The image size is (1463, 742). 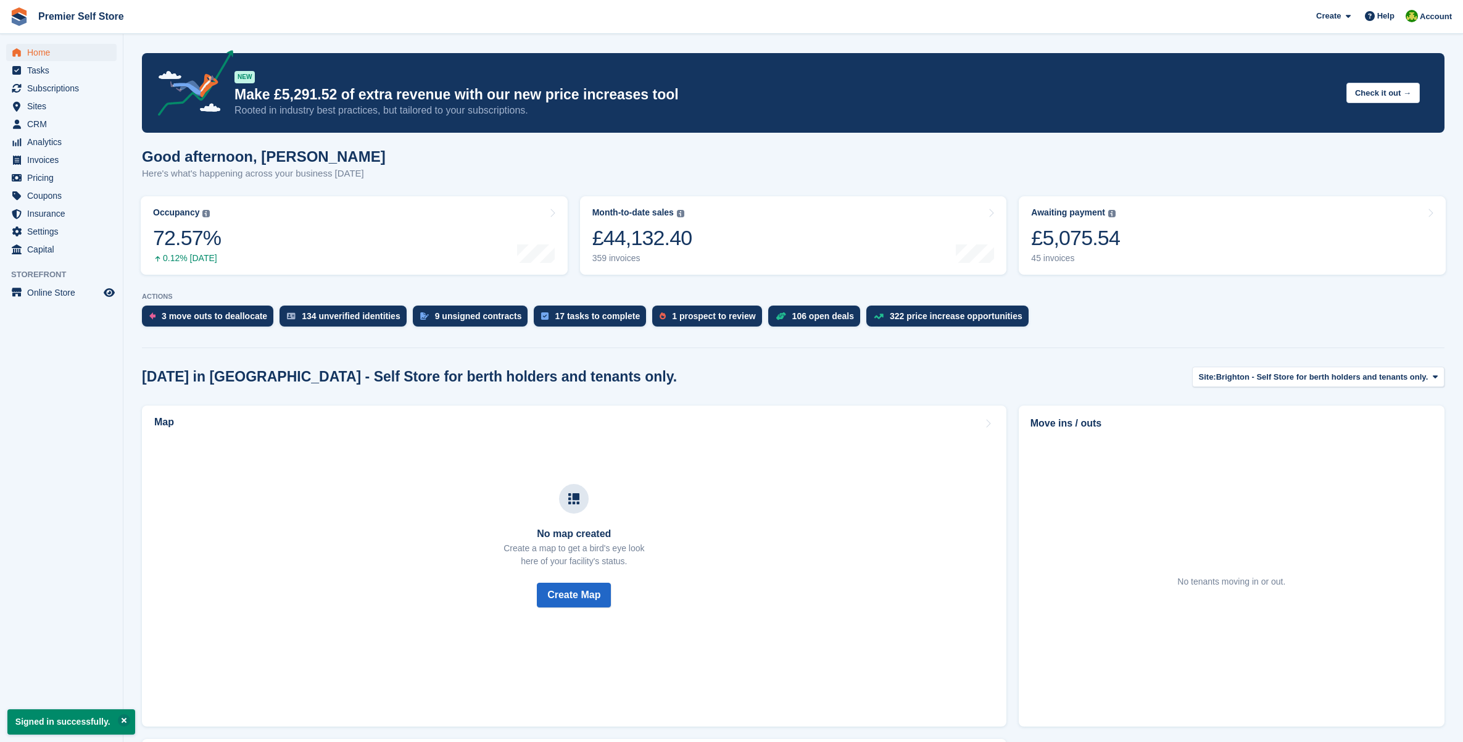 I want to click on a: 9 unsigned contracts, so click(x=473, y=319).